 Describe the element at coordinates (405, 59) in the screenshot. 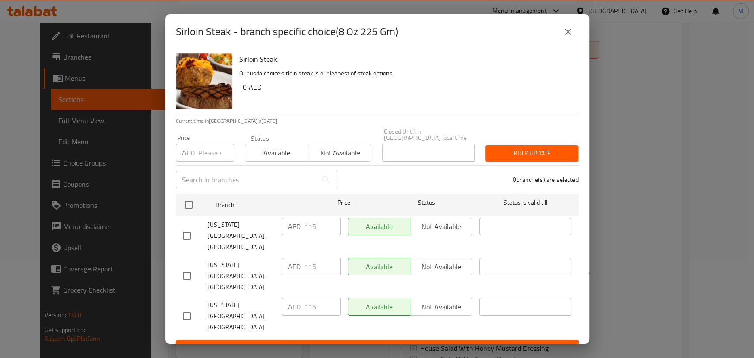

I see `h6: Sirloin Steak` at that location.